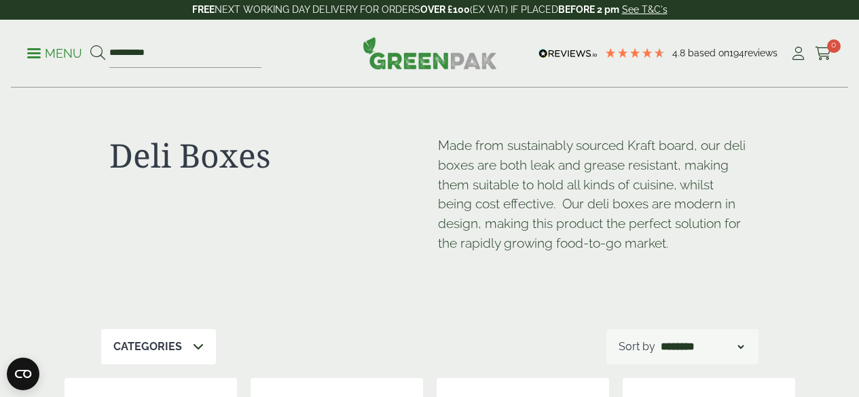 Image resolution: width=859 pixels, height=397 pixels. I want to click on a: See T&C's, so click(644, 10).